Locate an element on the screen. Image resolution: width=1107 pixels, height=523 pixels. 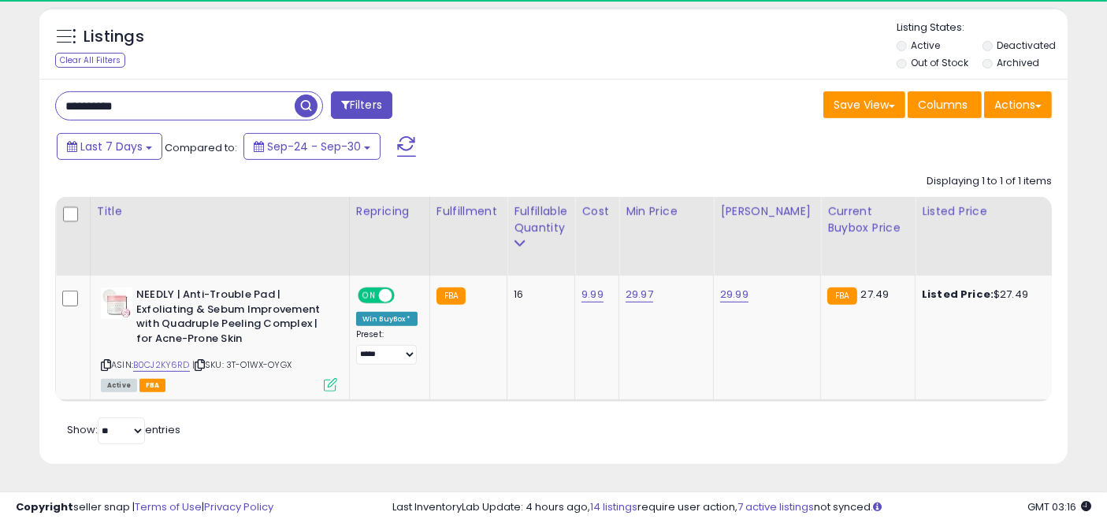
a: 29.97 is located at coordinates (639, 295).